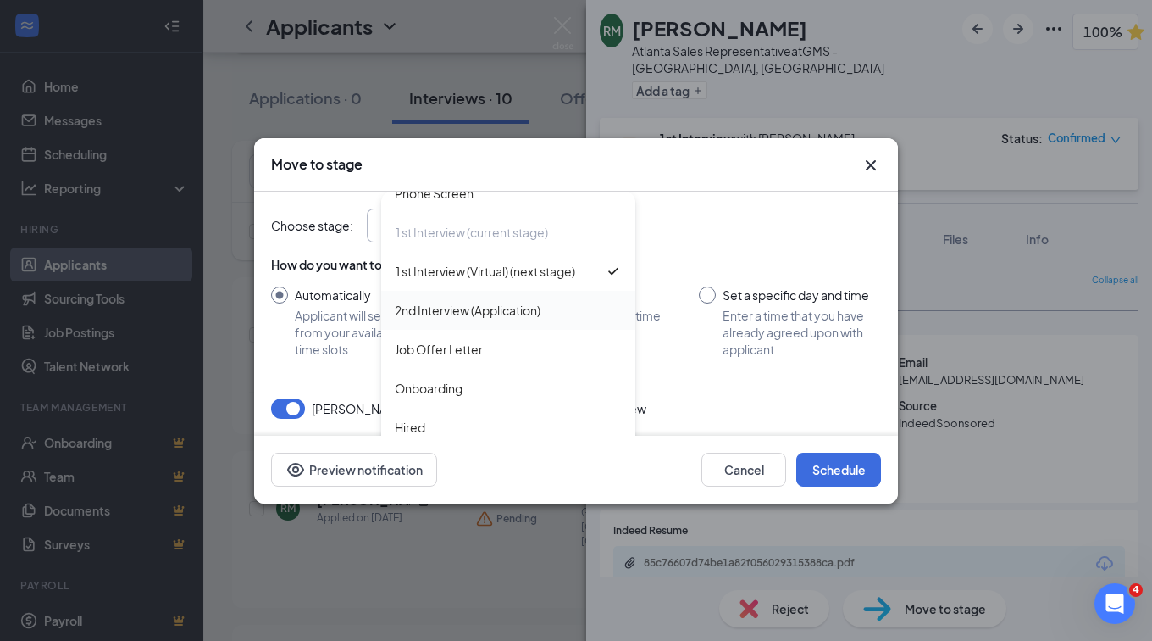 Image resolution: width=1152 pixels, height=641 pixels. Describe the element at coordinates (434, 193) in the screenshot. I see `div: Phone Screen` at that location.